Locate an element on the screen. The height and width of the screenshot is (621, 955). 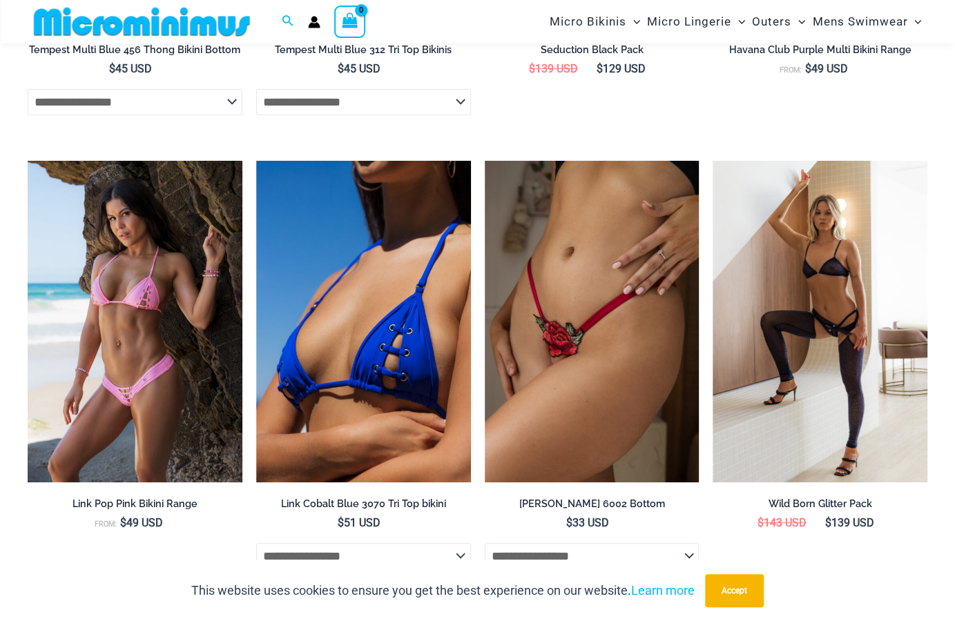
a: Account icon link is located at coordinates (314, 22).